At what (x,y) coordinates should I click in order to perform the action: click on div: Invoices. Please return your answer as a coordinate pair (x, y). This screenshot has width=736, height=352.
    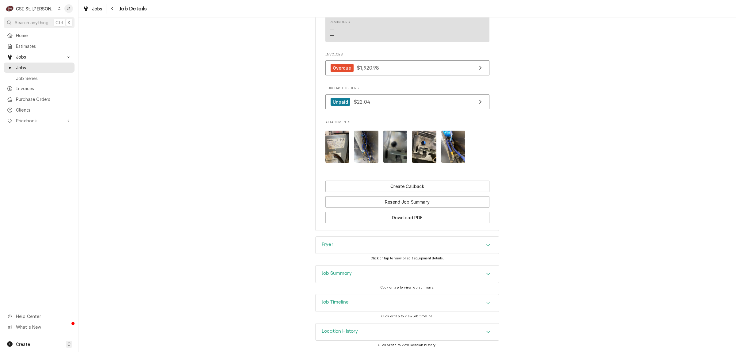
    Looking at the image, I should click on (407, 65).